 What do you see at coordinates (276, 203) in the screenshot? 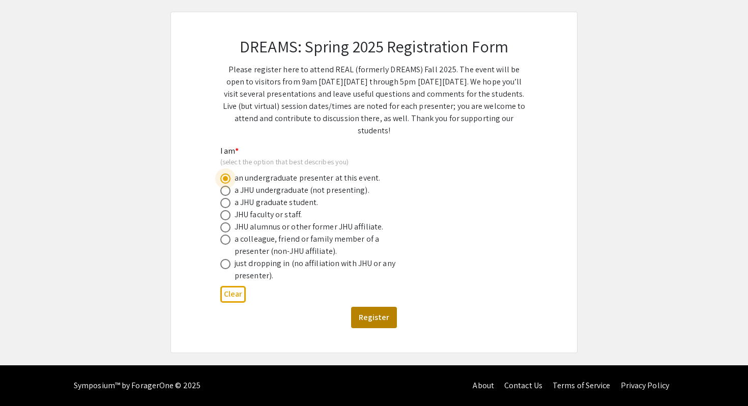
I see `div: a JHU graduate student.` at bounding box center [276, 203].